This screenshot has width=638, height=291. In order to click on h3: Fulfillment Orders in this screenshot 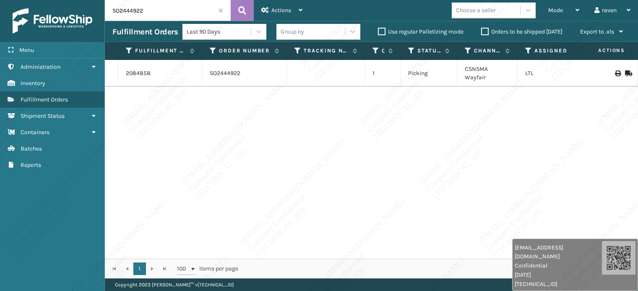, I will do `click(145, 32)`.